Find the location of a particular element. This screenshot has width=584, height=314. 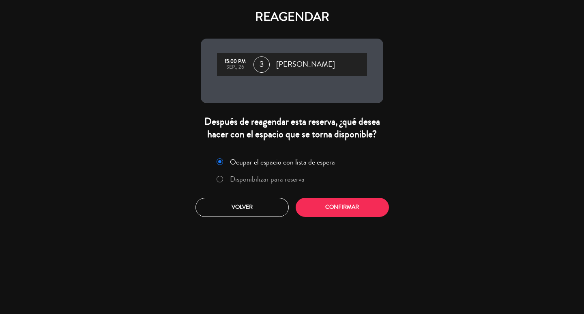

label: Ocupar el espacio con lista de espera is located at coordinates (282, 162).